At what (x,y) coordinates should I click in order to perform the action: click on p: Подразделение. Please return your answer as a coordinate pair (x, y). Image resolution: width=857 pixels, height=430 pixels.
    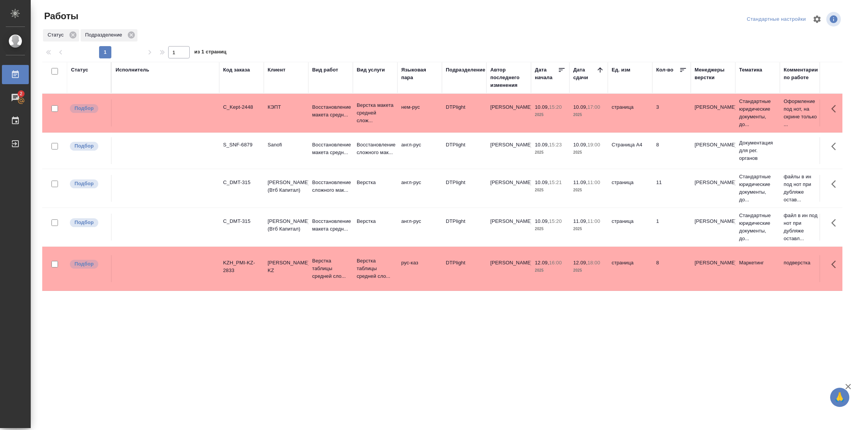
    Looking at the image, I should click on (105, 35).